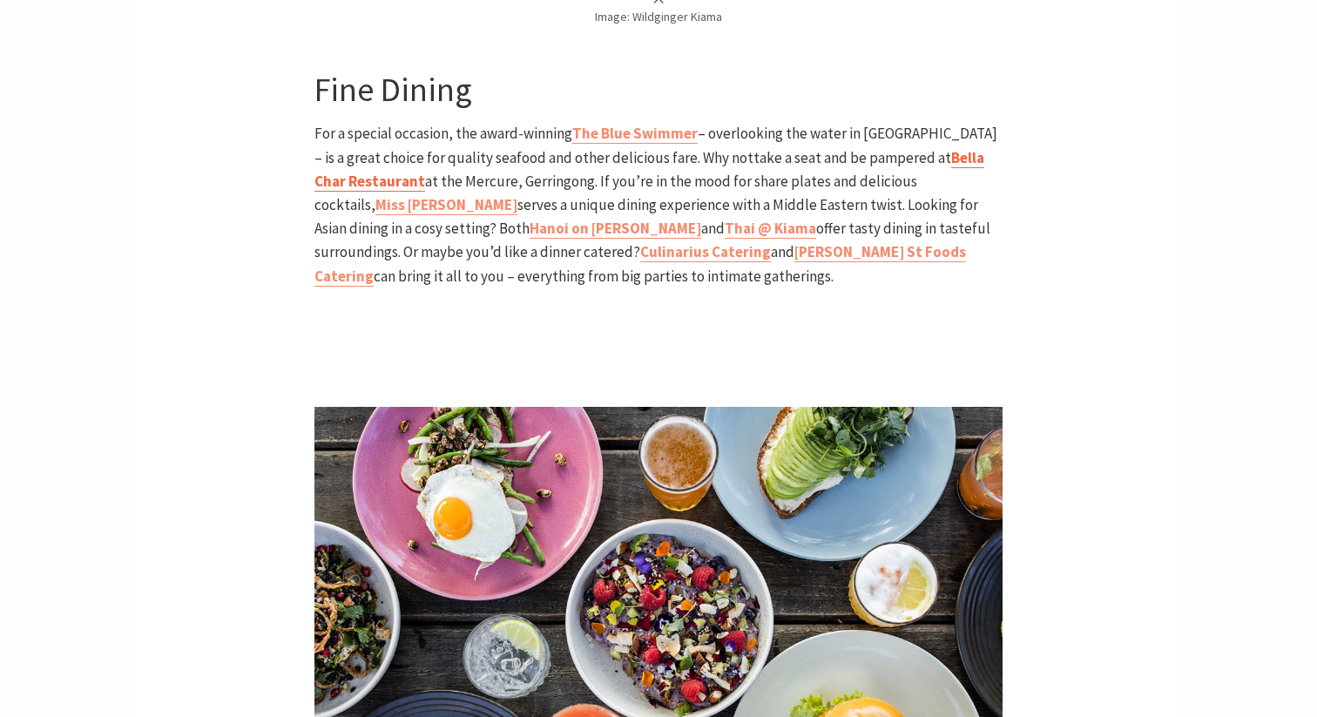  I want to click on span: can bring it all to you – everything from big parties to intimate gatherings., so click(603, 276).